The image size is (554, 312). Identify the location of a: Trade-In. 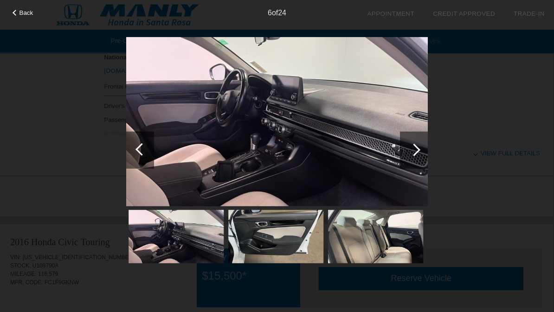
(529, 13).